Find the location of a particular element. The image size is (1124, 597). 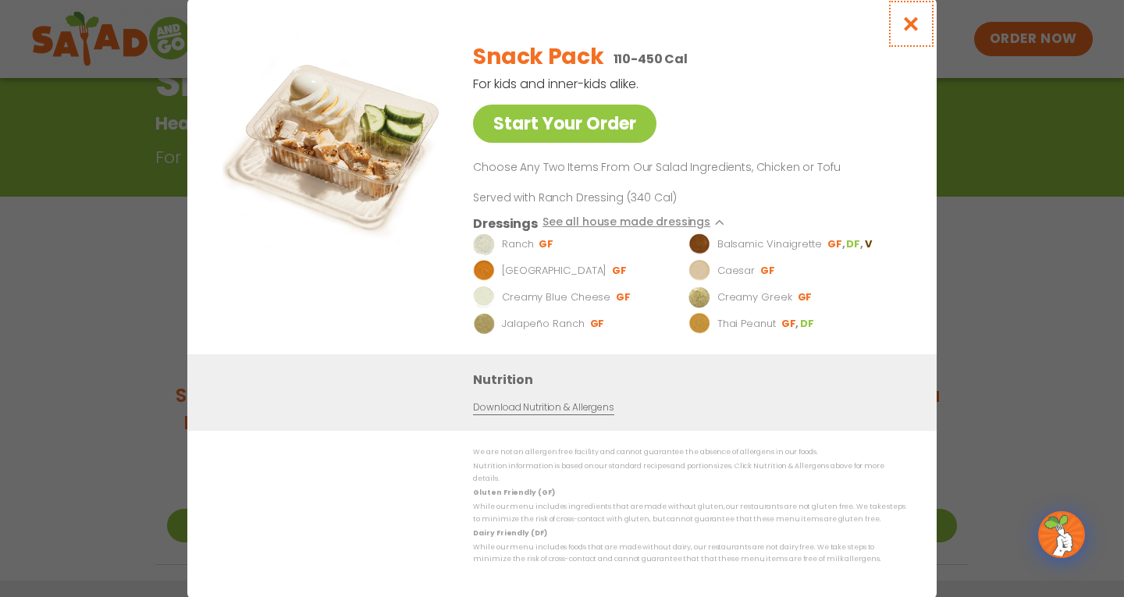

p: Choose Any Two Items From Our Salad Ingredients, Chicken or Tofu is located at coordinates (686, 168).